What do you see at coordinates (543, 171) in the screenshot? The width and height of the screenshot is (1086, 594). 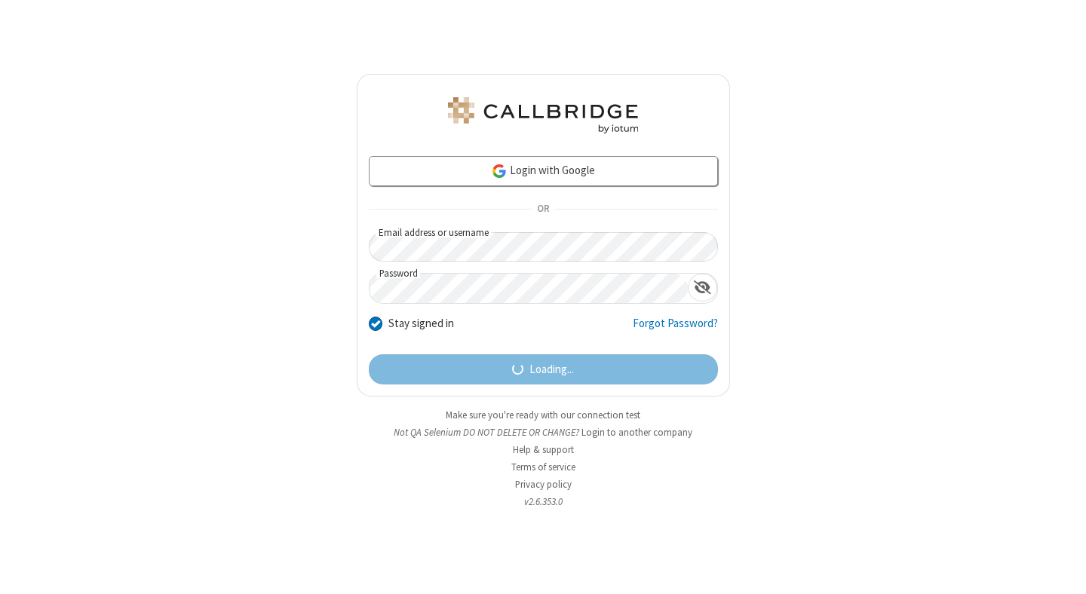 I see `a: Login with Google` at bounding box center [543, 171].